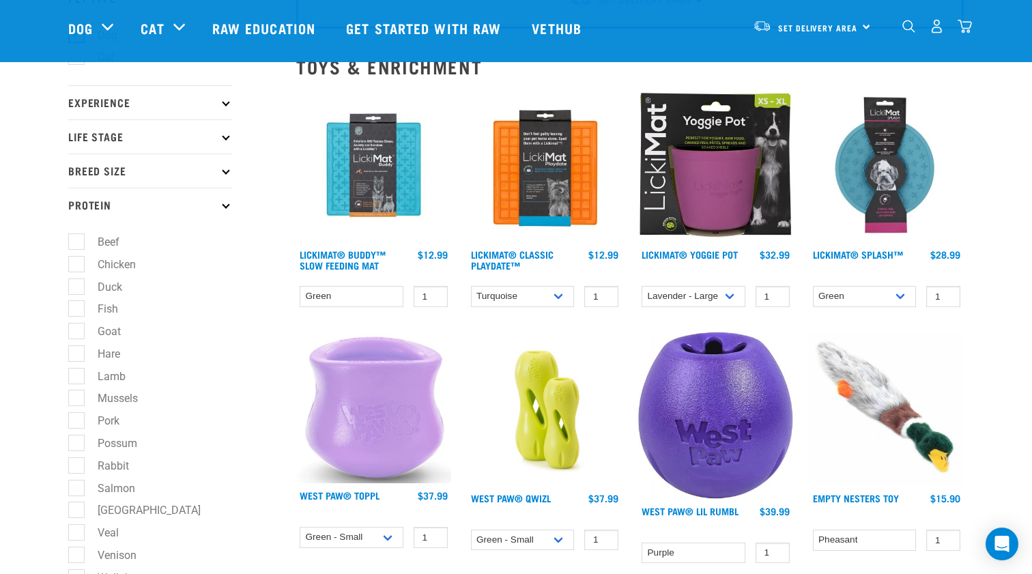 The width and height of the screenshot is (1032, 574). Describe the element at coordinates (630, 66) in the screenshot. I see `h2: Toys & Enrichment` at that location.